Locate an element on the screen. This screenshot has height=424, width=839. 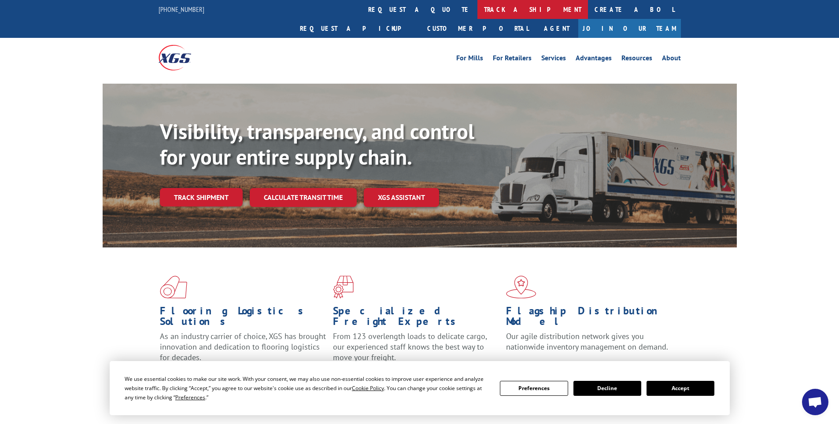
a: For Retailers is located at coordinates (512, 59).